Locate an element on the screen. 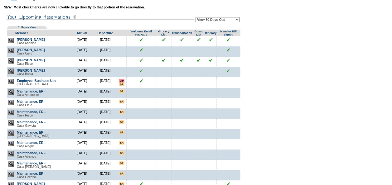 Image resolution: width=392 pixels, height=185 pixels. a: Grocery List is located at coordinates (164, 33).